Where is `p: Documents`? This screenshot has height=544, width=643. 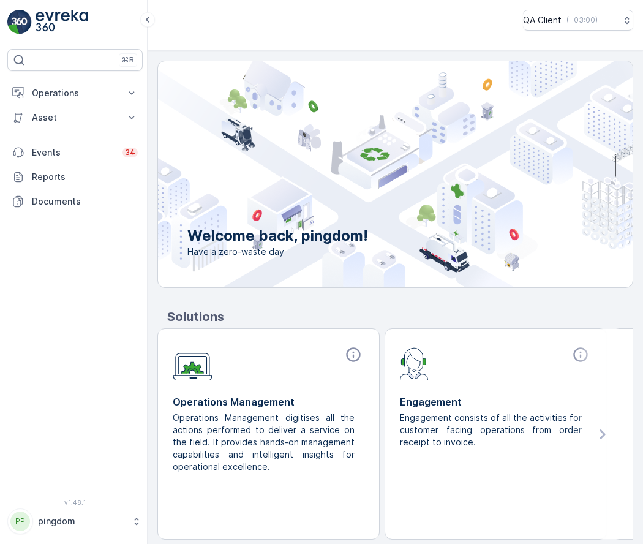
p: Documents is located at coordinates (85, 201).